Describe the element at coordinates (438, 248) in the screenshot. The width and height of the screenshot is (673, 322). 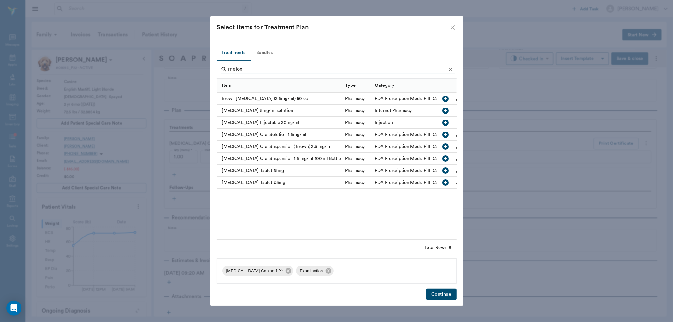
I see `div: Total Rows: 8` at that location.